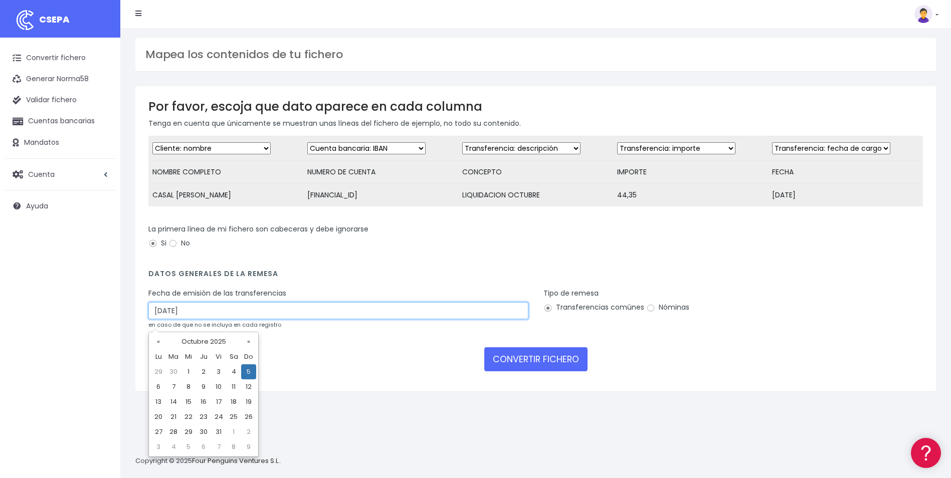 The image size is (951, 478). What do you see at coordinates (60, 100) in the screenshot?
I see `a: Validar fichero` at bounding box center [60, 100].